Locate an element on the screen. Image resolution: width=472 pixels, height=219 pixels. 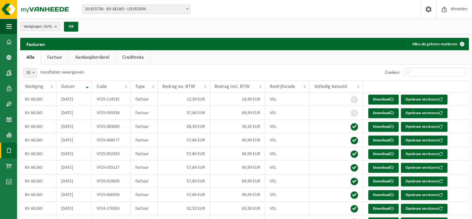
span: Vestiging is located at coordinates (34, 87).